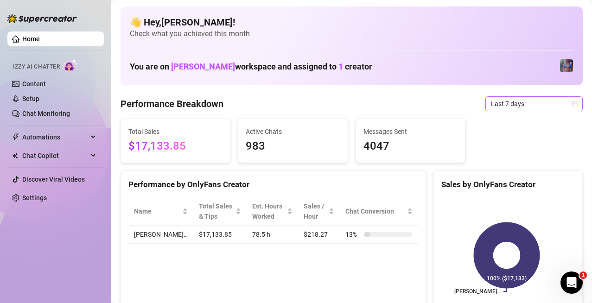 This screenshot has height=303, width=592. Describe the element at coordinates (55, 137) in the screenshot. I see `span: Automations` at that location.